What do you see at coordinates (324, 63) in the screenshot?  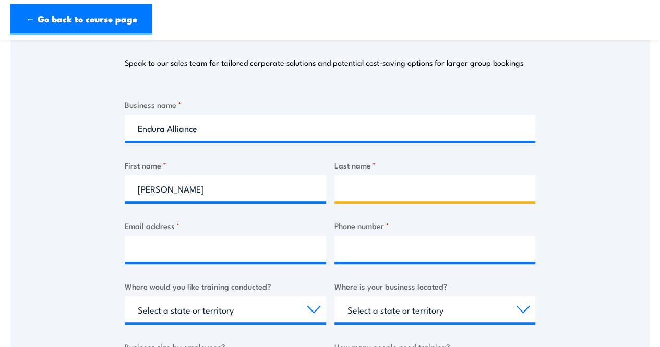 I see `p: Speak to our sales team for tailored corporate solutions and potential cost-saving options for la...` at bounding box center [324, 63].